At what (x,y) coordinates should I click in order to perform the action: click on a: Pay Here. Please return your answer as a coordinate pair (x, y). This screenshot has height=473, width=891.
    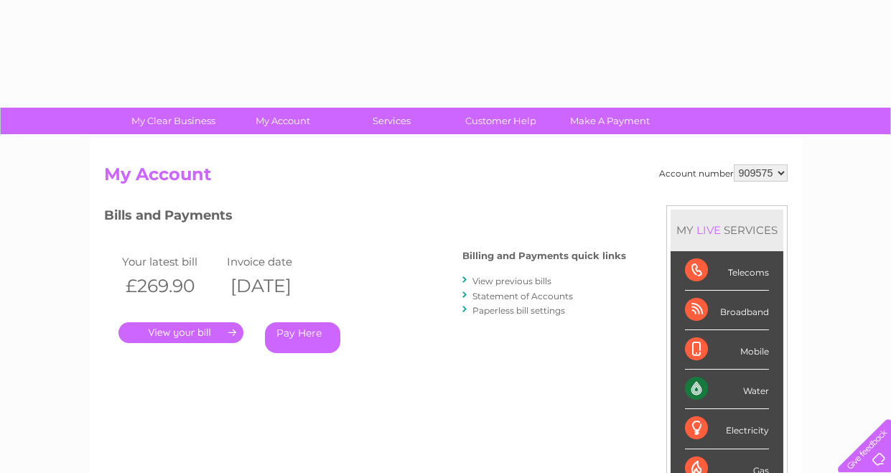
    Looking at the image, I should click on (302, 337).